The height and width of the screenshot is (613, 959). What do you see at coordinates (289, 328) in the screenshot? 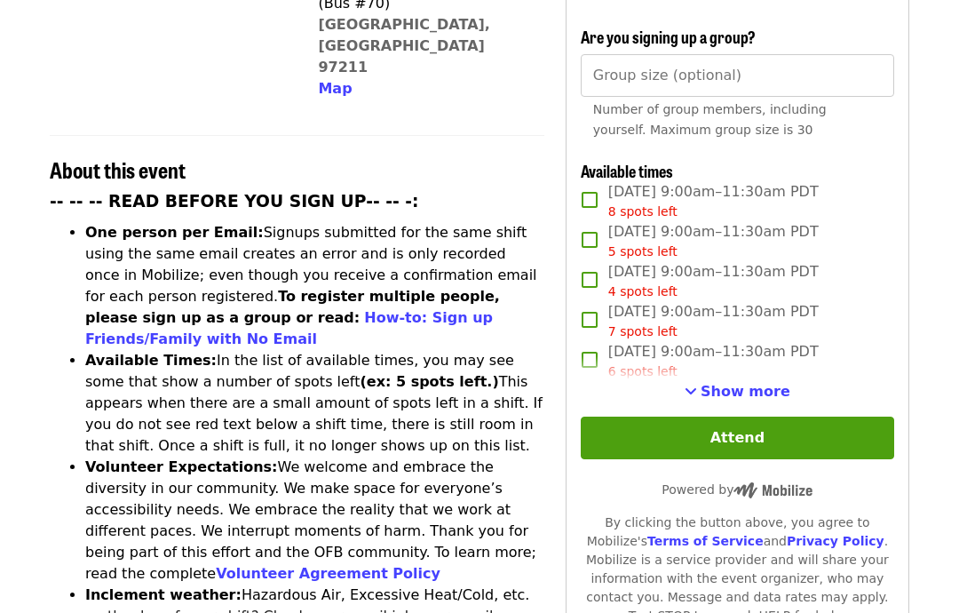
I see `a: How-to: Sign up Friends/Family with No Email` at bounding box center [289, 328].